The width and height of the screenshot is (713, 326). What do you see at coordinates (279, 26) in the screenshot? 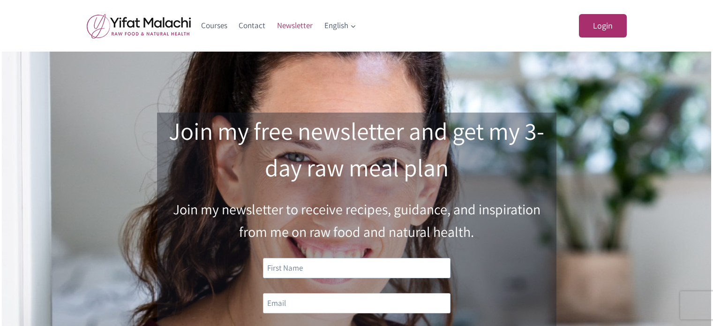
I see `nav: Primary Navigation` at bounding box center [279, 26].